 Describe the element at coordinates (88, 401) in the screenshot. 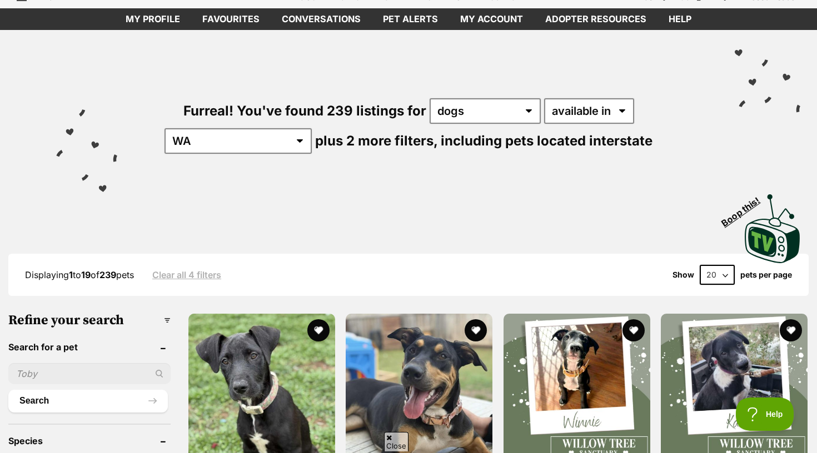

I see `button: Search` at that location.